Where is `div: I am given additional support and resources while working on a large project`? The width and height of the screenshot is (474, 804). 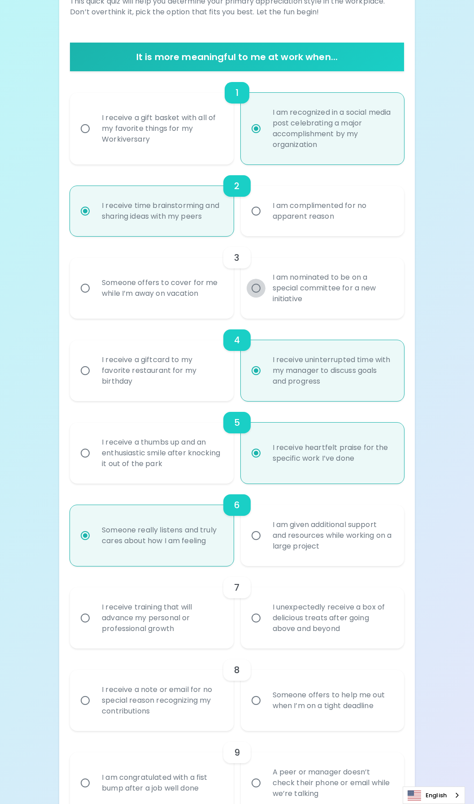 div: I am given additional support and resources while working on a large project is located at coordinates (332, 535).